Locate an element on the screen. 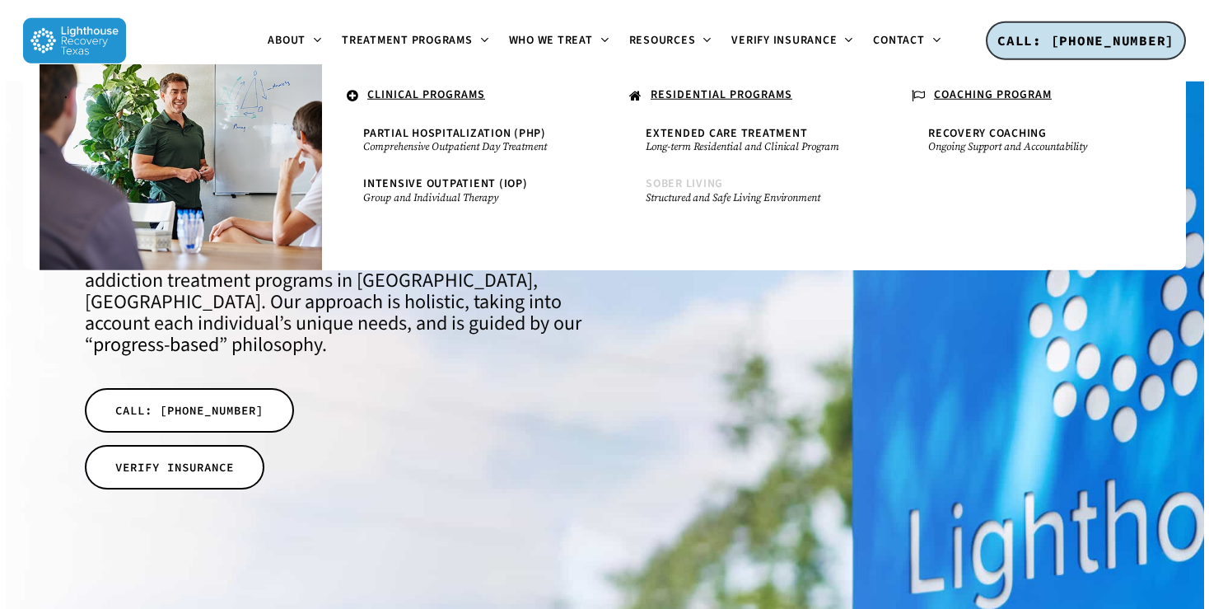 This screenshot has height=609, width=1209. small: Ongoing Support and Accountability is located at coordinates (1028, 147).